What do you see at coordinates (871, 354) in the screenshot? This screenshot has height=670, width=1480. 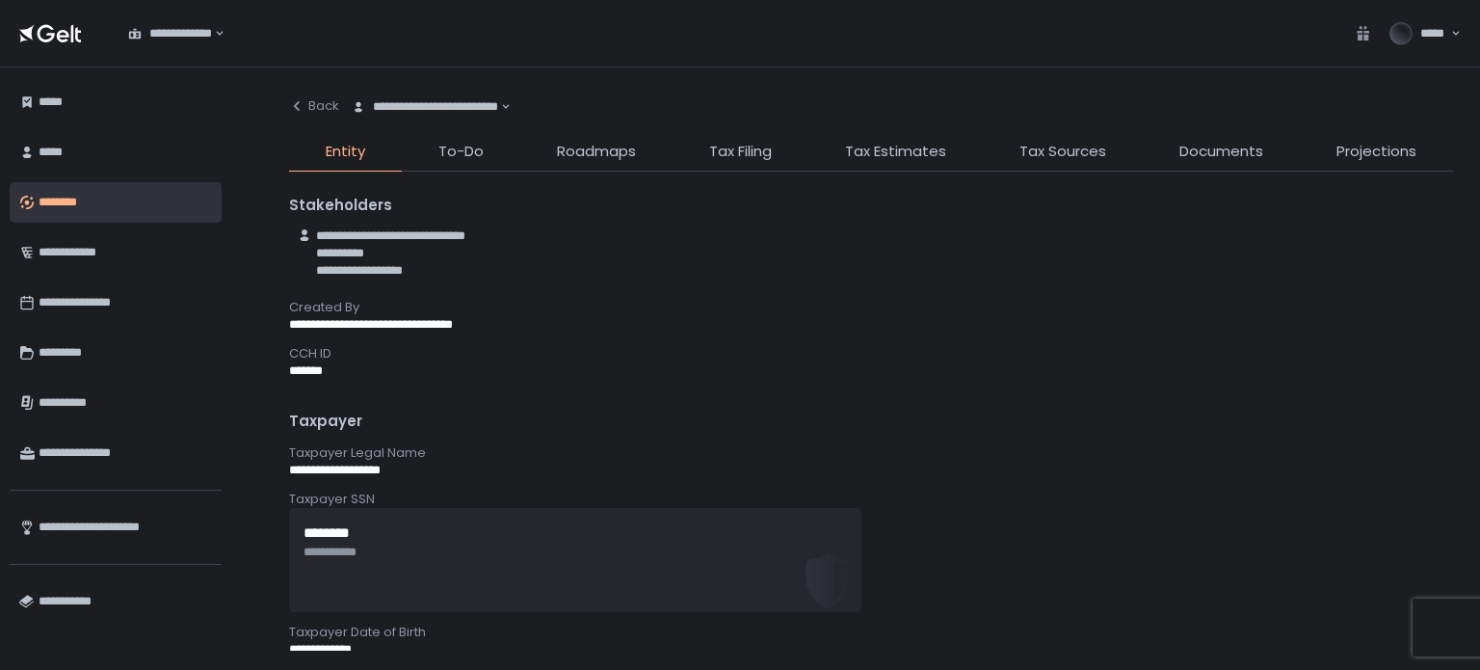 I see `div: CCH ID` at bounding box center [871, 354].